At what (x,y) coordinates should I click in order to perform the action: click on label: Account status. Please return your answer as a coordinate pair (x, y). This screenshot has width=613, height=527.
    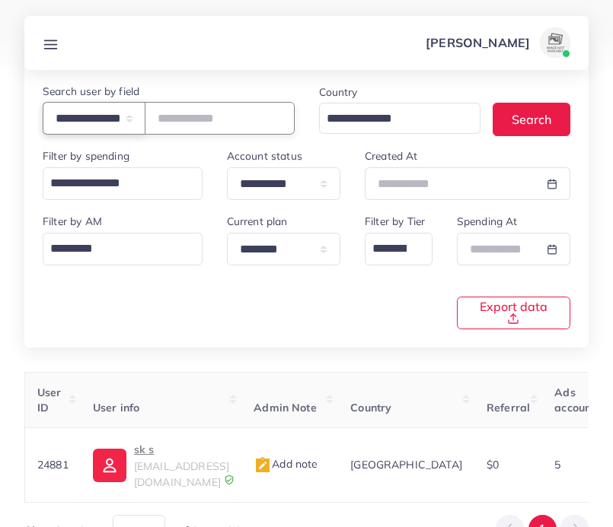
    Looking at the image, I should click on (264, 156).